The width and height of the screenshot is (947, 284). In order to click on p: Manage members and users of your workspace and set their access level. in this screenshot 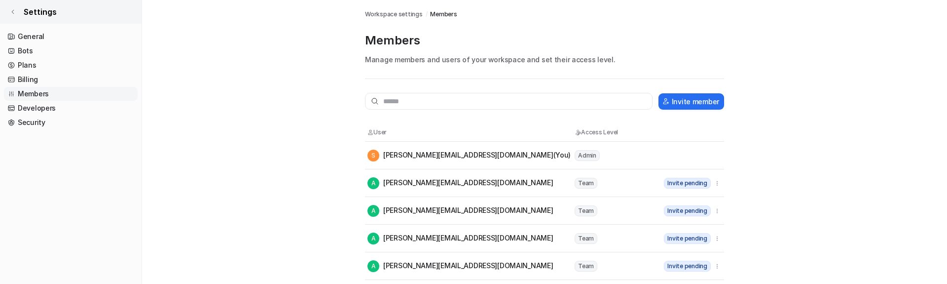, I will do `click(545, 59)`.